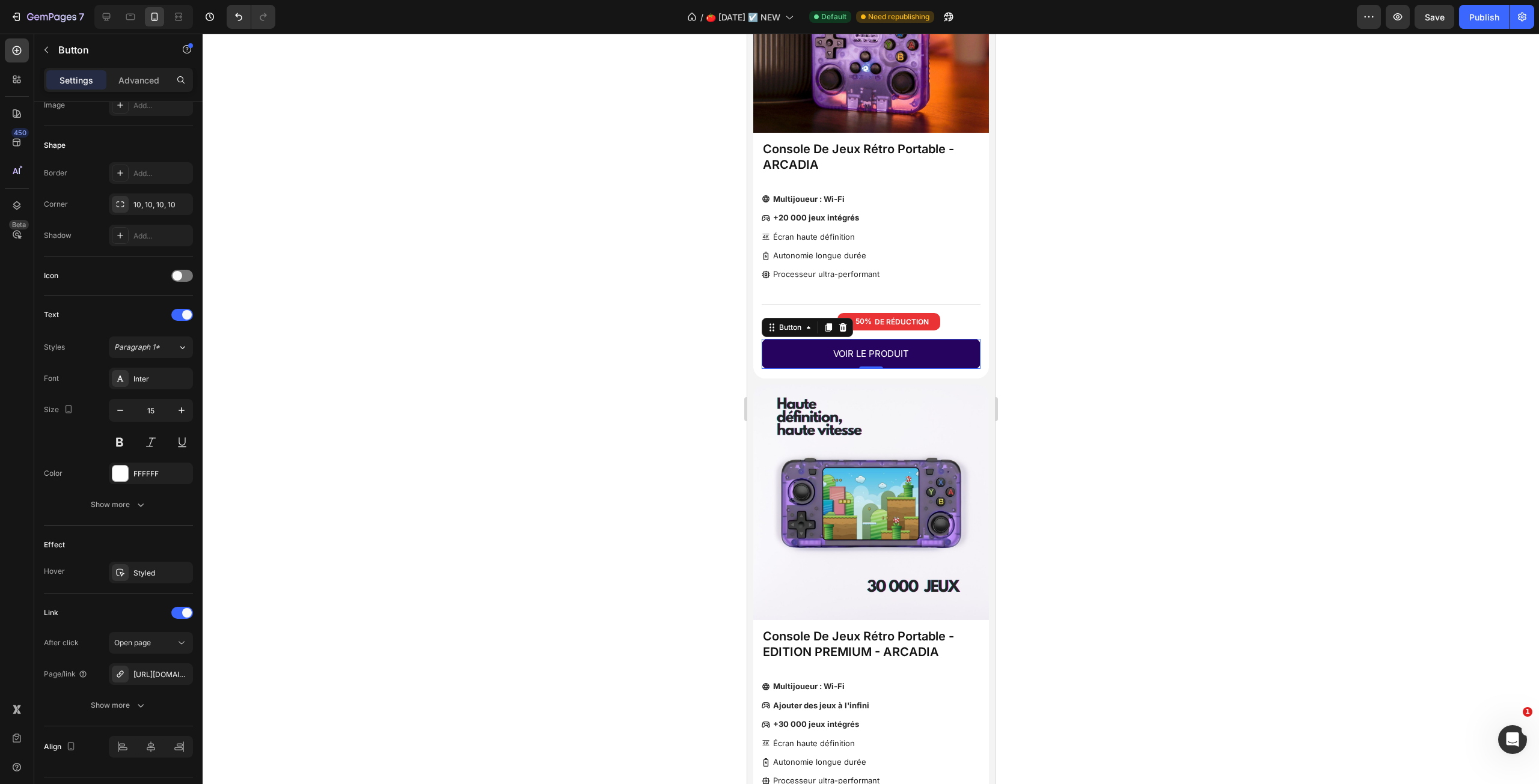  What do you see at coordinates (56, 204) in the screenshot?
I see `div: Corner` at bounding box center [56, 204].